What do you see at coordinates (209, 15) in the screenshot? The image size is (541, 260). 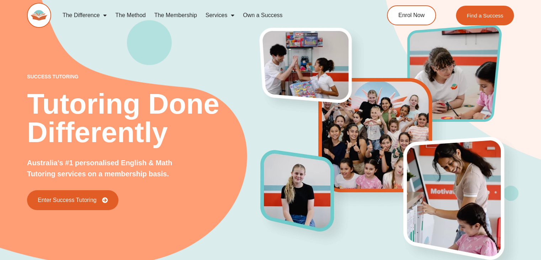 I see `nav: Menu` at bounding box center [209, 15].